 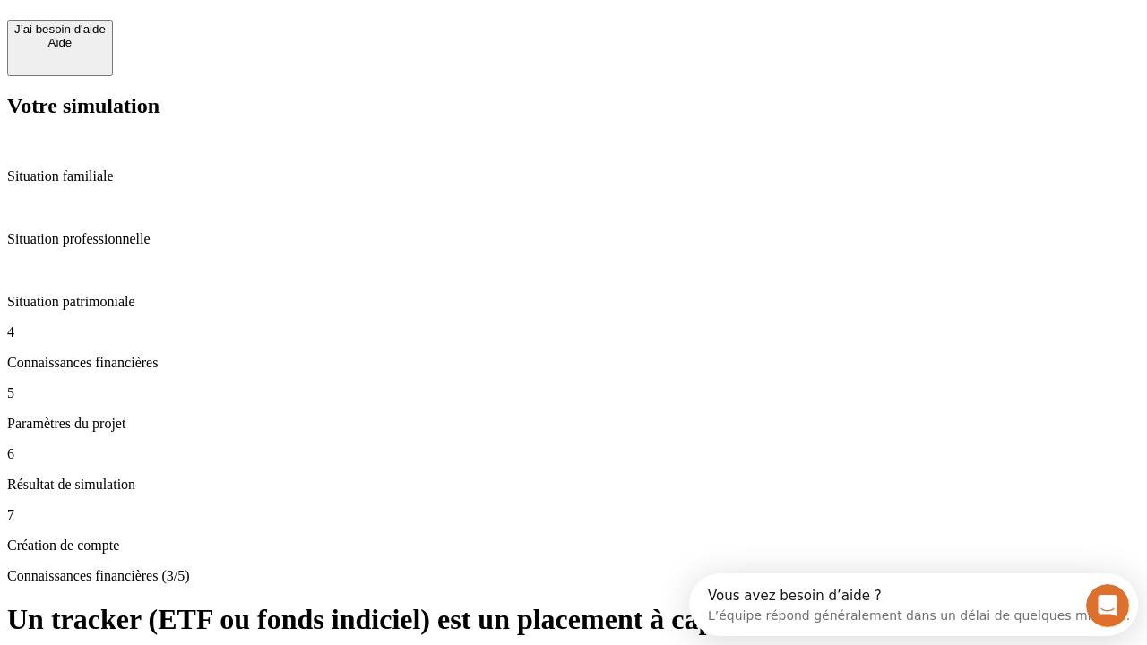 What do you see at coordinates (574, 393) in the screenshot?
I see `p: 5` at bounding box center [574, 393].